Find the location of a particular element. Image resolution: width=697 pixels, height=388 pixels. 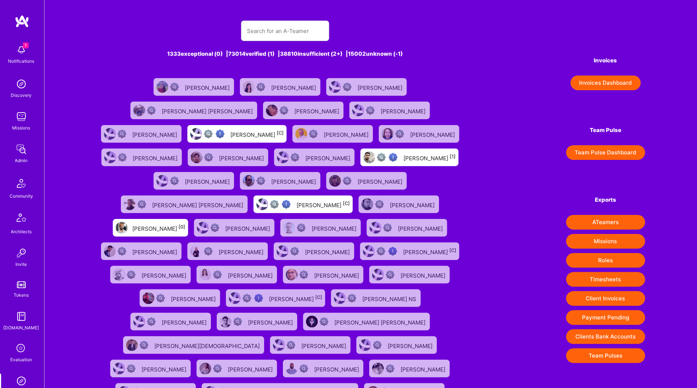

img: Invite is located at coordinates (21, 253).